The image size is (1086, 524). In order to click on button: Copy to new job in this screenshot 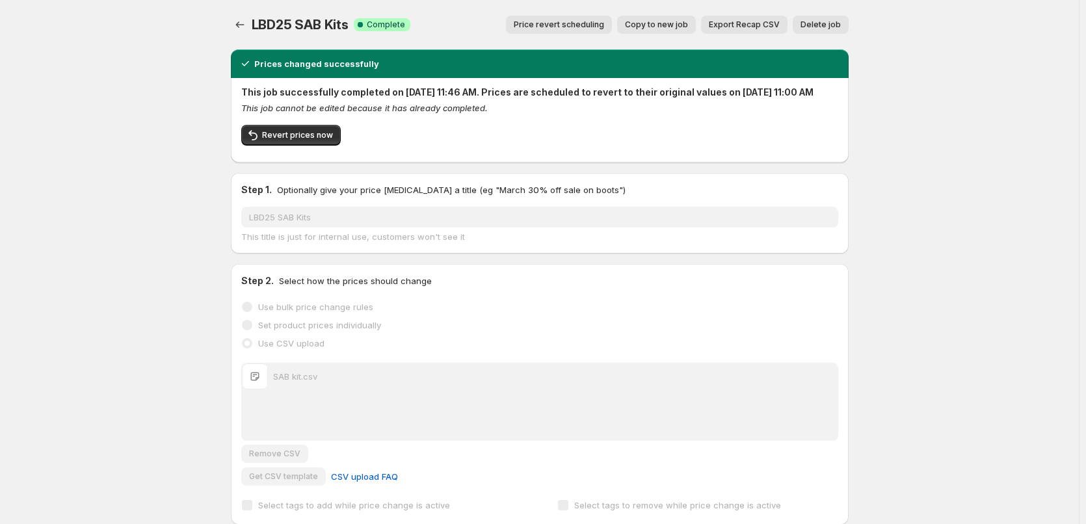, I will do `click(656, 25)`.